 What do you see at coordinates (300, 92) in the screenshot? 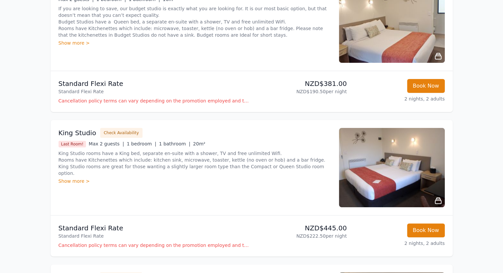
I see `p: NZD$190.50 per night` at bounding box center [300, 92].